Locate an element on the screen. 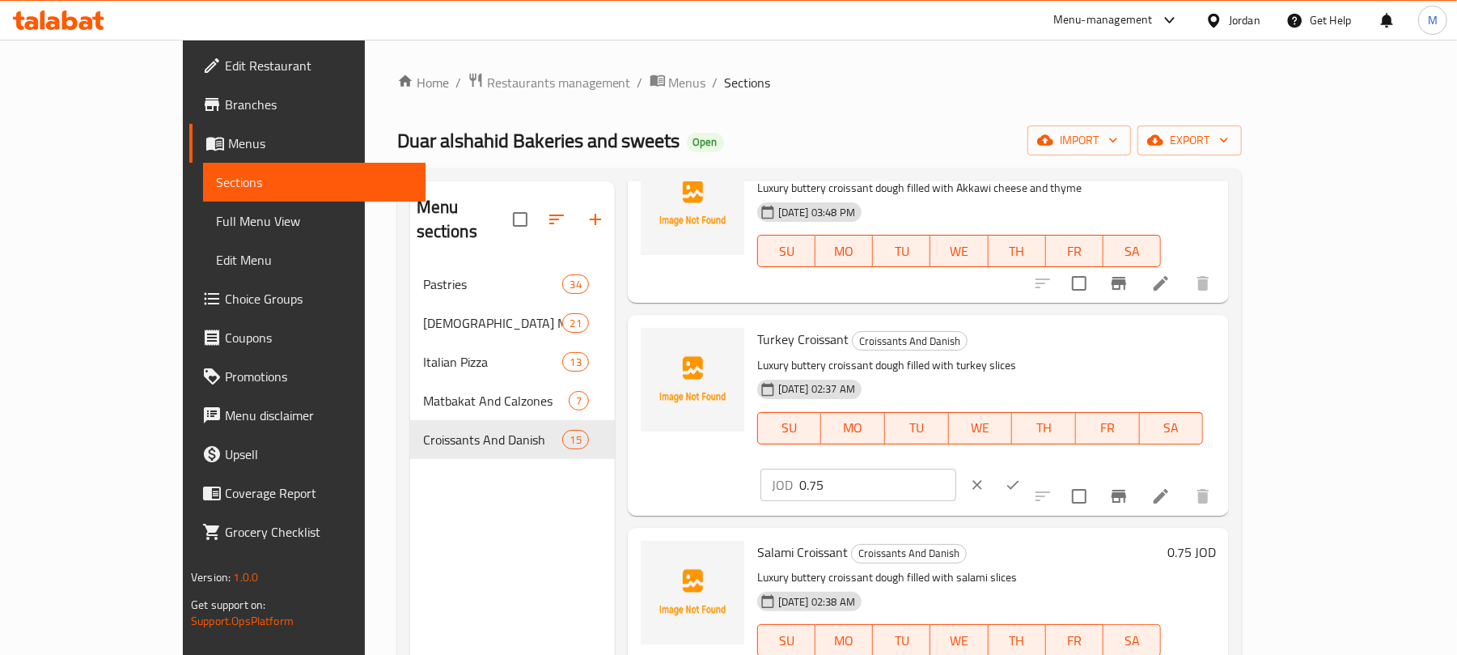 This screenshot has height=655, width=1457. div: Matbakat And Calzones7 is located at coordinates (512, 401).